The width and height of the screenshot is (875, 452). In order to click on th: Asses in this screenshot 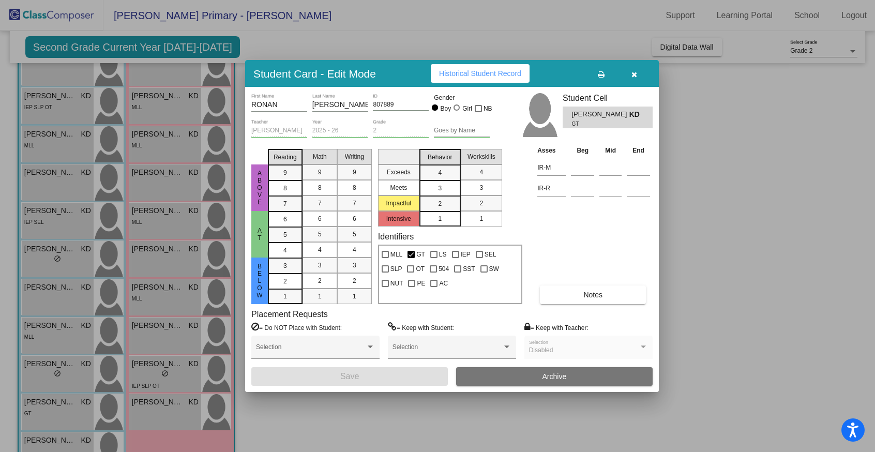, I will do `click(551, 150)`.